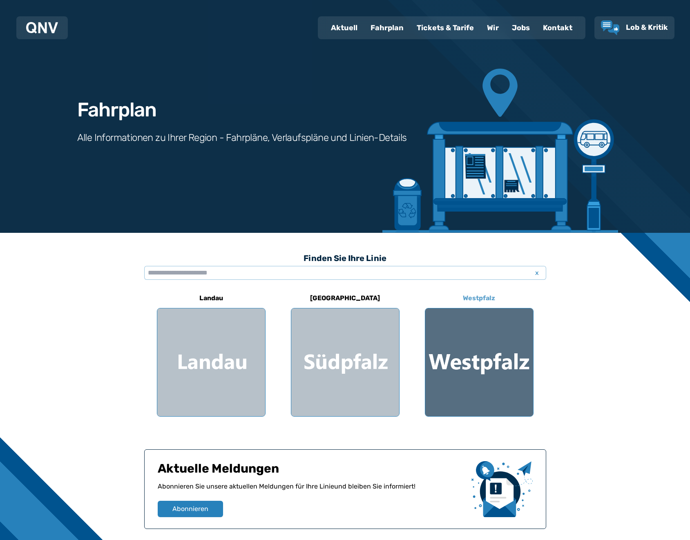  I want to click on a: Westpfalz Region Westpfalz, so click(479, 353).